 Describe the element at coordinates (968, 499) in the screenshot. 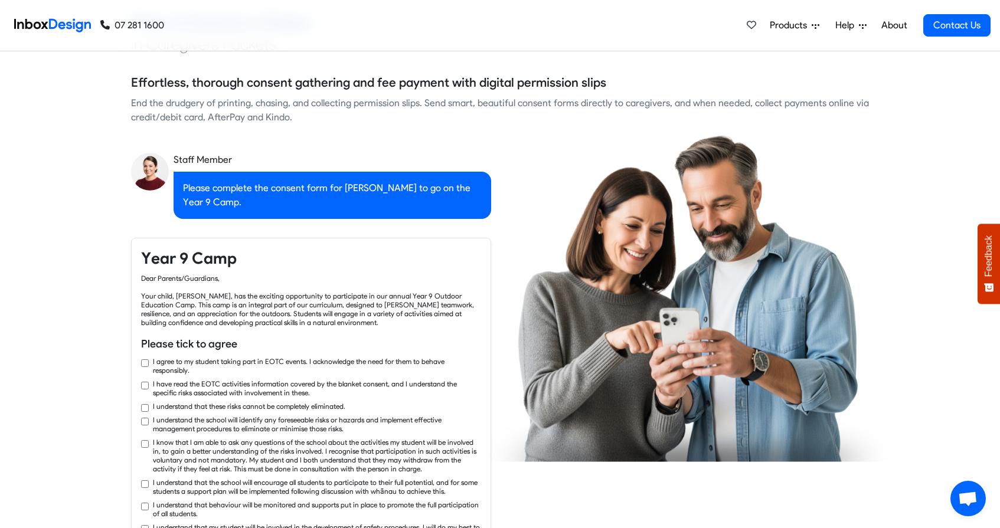

I see `div: Open chat` at that location.